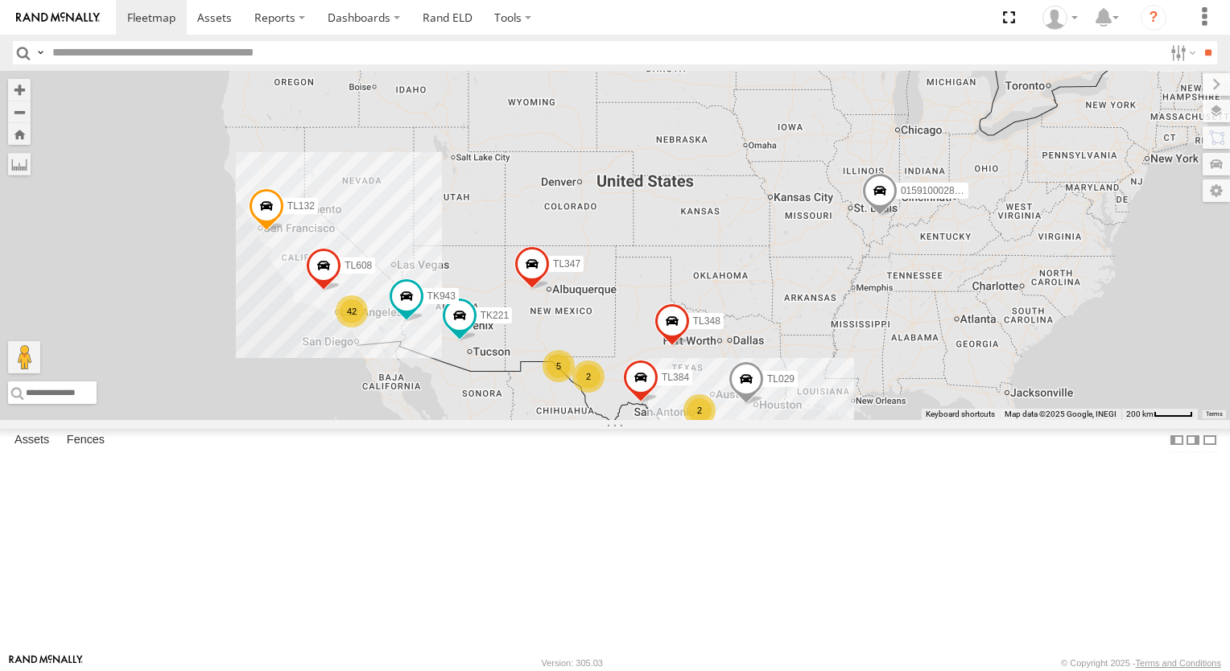  What do you see at coordinates (1177, 440) in the screenshot?
I see `label: Dock Summary Table to the Left` at bounding box center [1177, 440].